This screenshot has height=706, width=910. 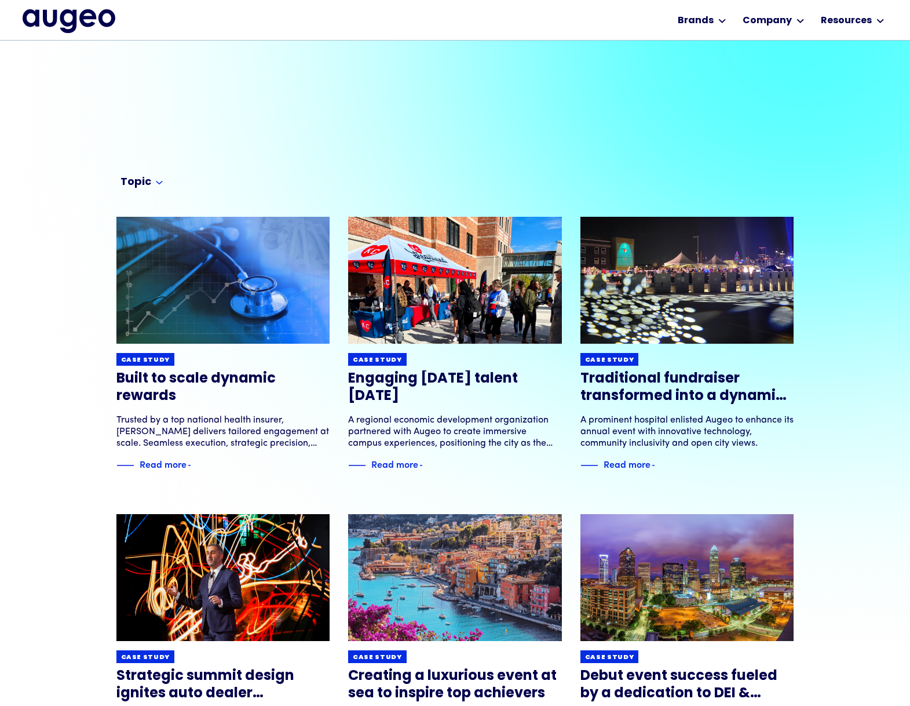 What do you see at coordinates (69, 21) in the screenshot?
I see `img: Augeo's full logo in midnight blue.` at bounding box center [69, 21].